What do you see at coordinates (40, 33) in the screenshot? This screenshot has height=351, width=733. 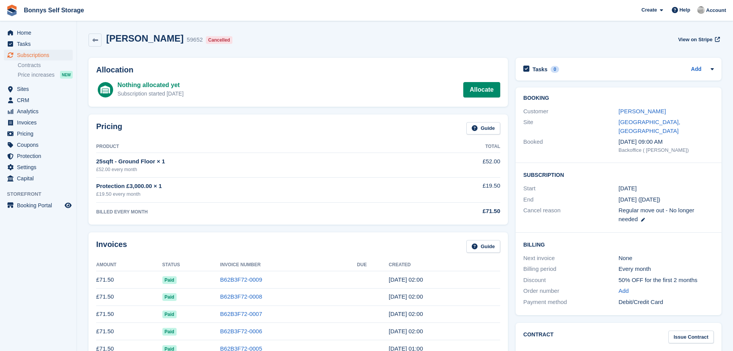 I see `span: Home` at bounding box center [40, 33].